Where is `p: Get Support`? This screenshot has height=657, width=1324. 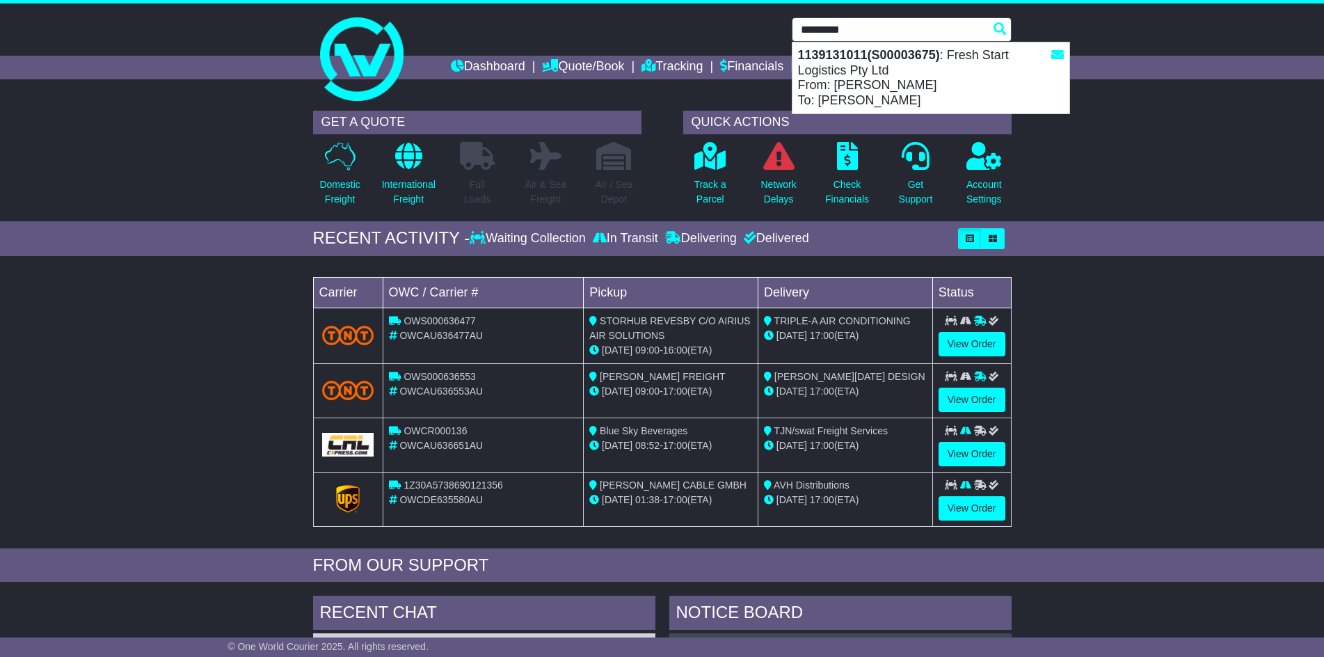
p: Get Support is located at coordinates (915, 192).